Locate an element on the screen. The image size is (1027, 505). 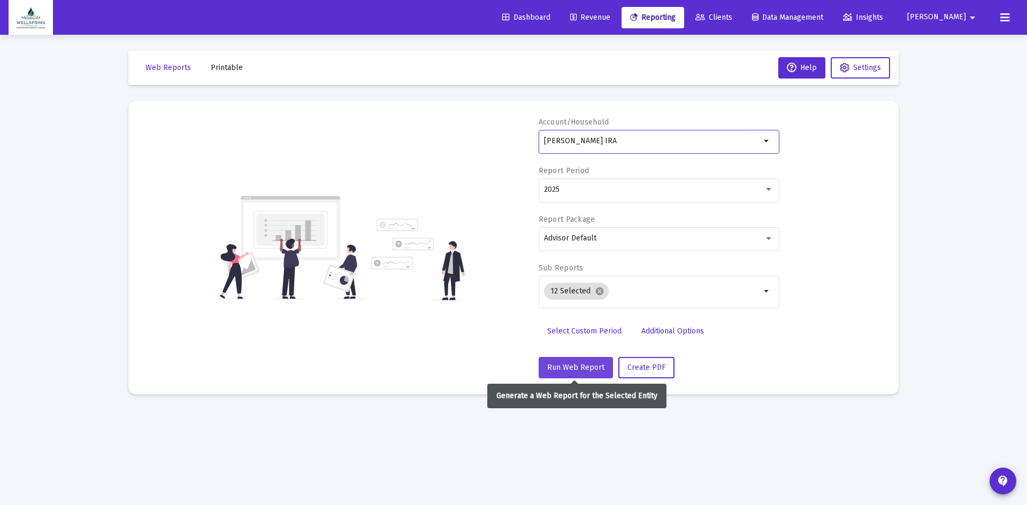
label: Report Period is located at coordinates (564, 171).